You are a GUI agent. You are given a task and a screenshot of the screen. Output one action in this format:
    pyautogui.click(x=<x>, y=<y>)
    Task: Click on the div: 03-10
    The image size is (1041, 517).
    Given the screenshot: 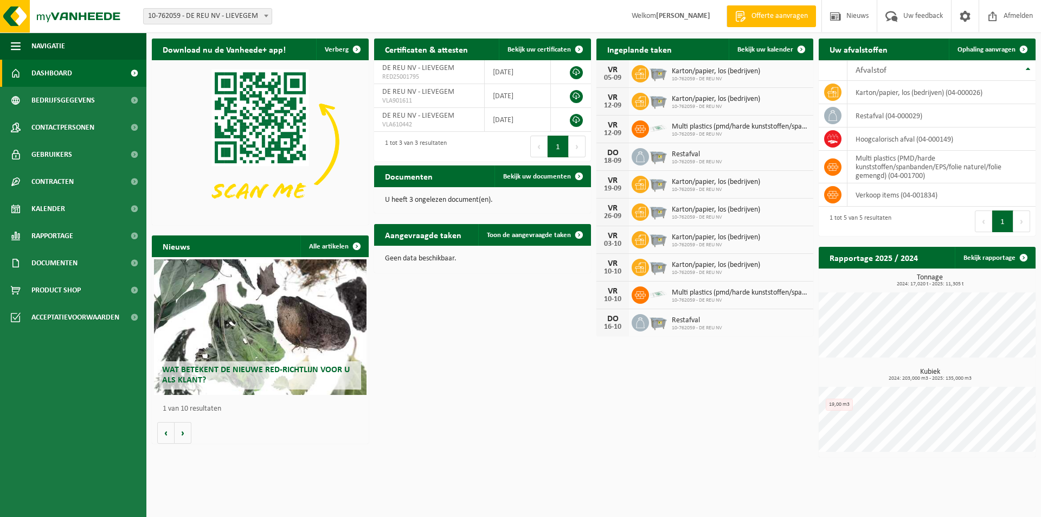 What is the action you would take?
    pyautogui.click(x=613, y=244)
    